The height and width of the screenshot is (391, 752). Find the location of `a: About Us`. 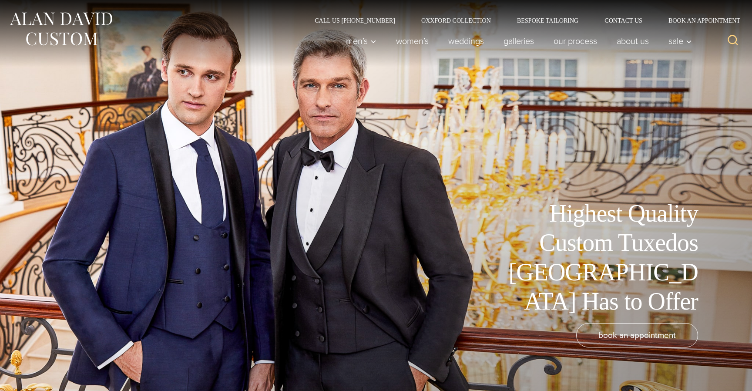

a: About Us is located at coordinates (633, 41).